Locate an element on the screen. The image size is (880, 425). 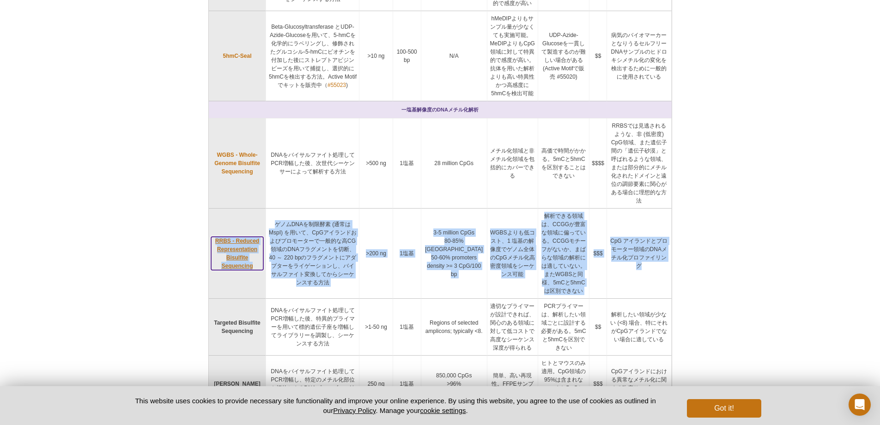
button: cookie settings is located at coordinates (443, 410).